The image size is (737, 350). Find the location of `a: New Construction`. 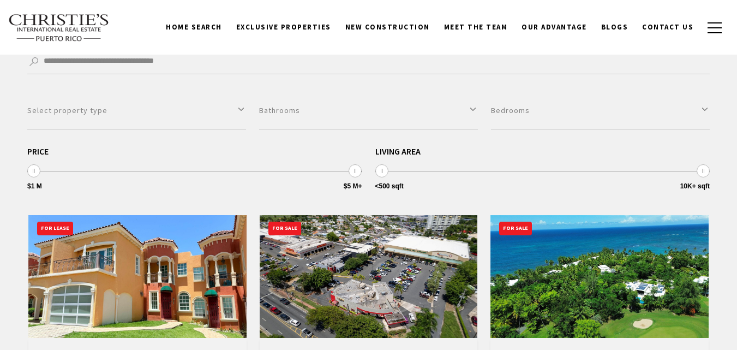

a: New Construction is located at coordinates (387, 27).